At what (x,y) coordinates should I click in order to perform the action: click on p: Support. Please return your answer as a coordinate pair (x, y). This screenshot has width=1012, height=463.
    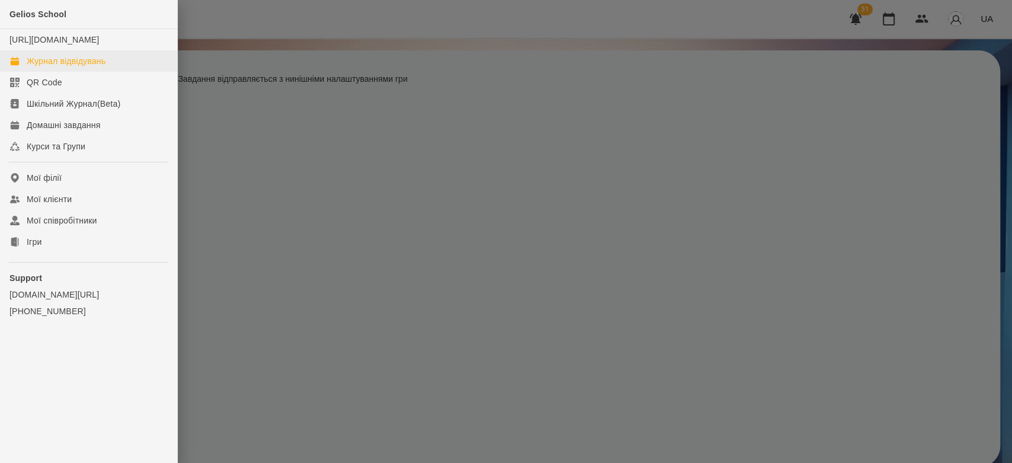
    Looking at the image, I should click on (88, 278).